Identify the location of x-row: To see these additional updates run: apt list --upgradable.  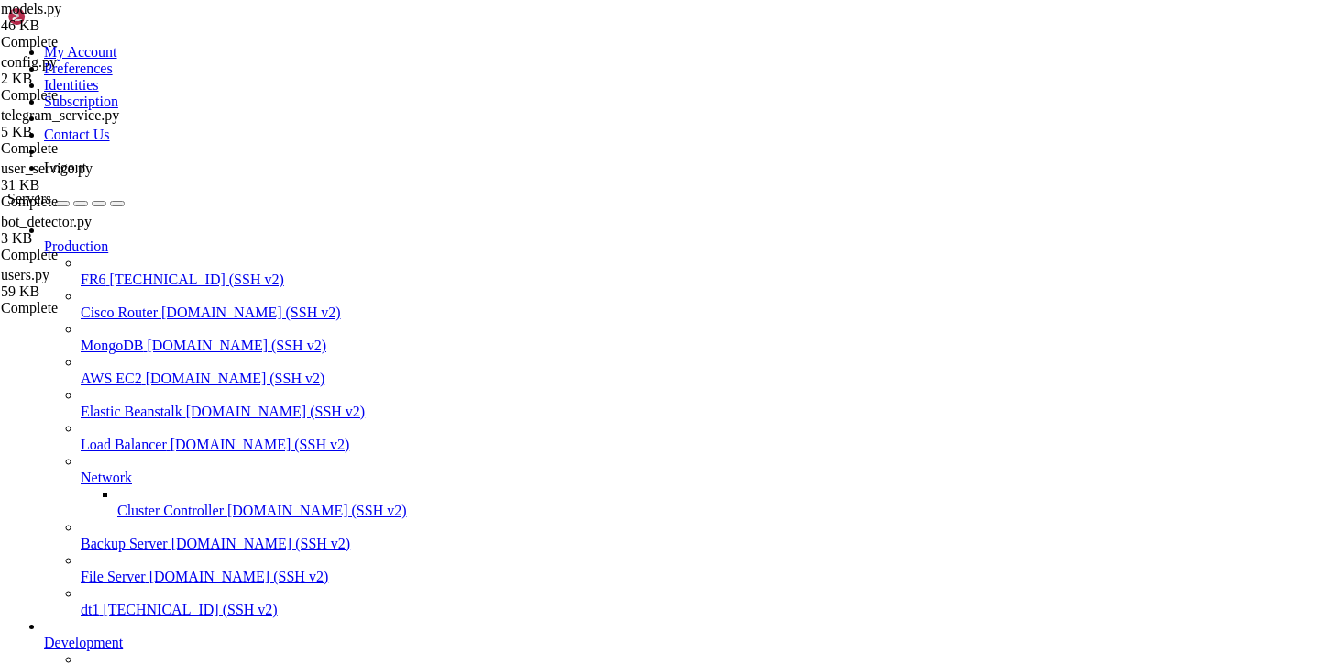
(544, 335).